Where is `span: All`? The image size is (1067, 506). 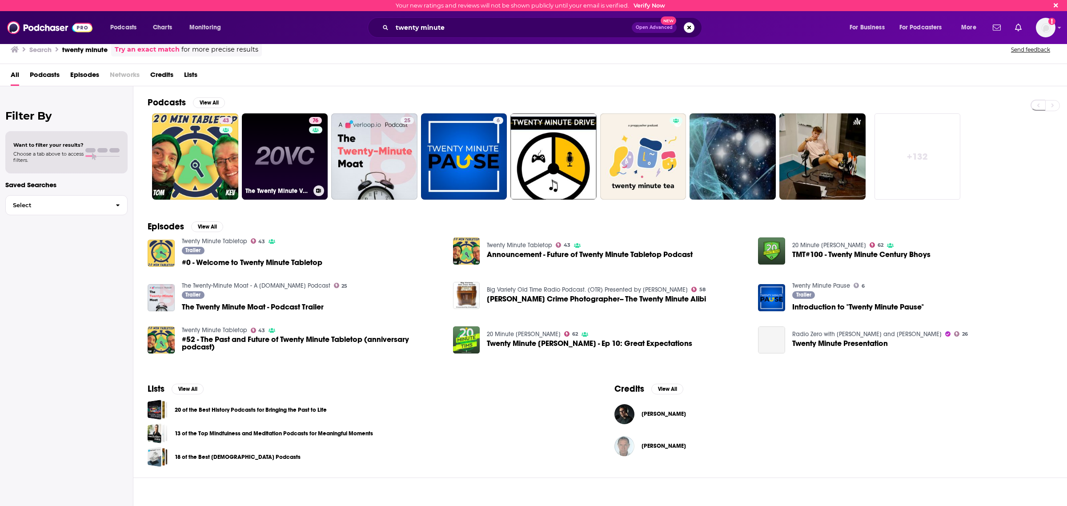
span: All is located at coordinates (15, 76).